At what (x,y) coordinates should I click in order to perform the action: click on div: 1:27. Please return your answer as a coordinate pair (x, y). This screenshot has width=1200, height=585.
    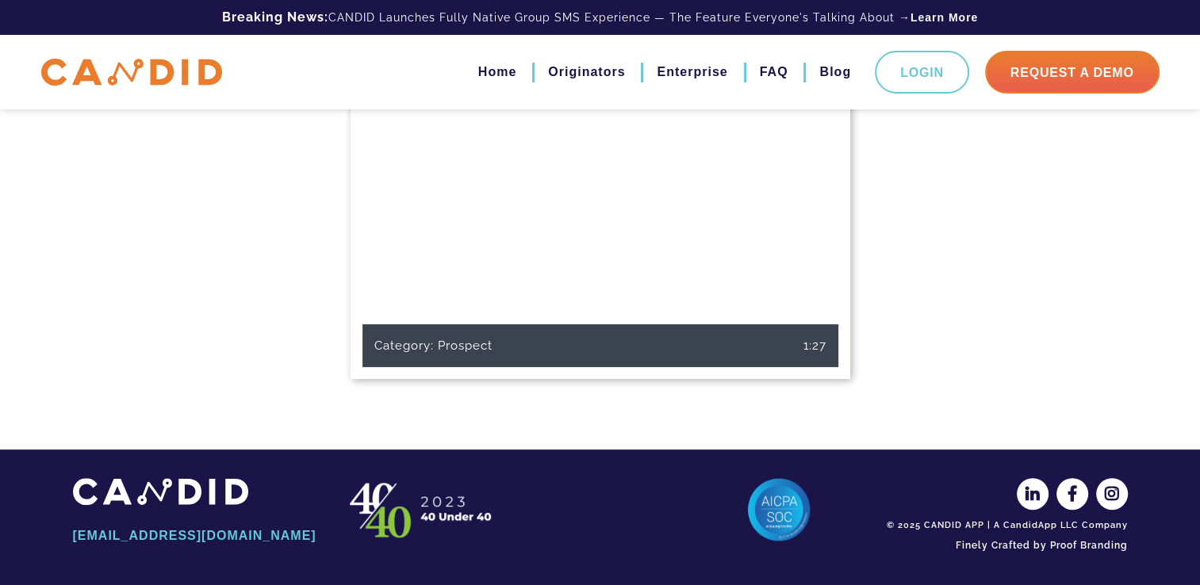
    Looking at the image, I should click on (719, 346).